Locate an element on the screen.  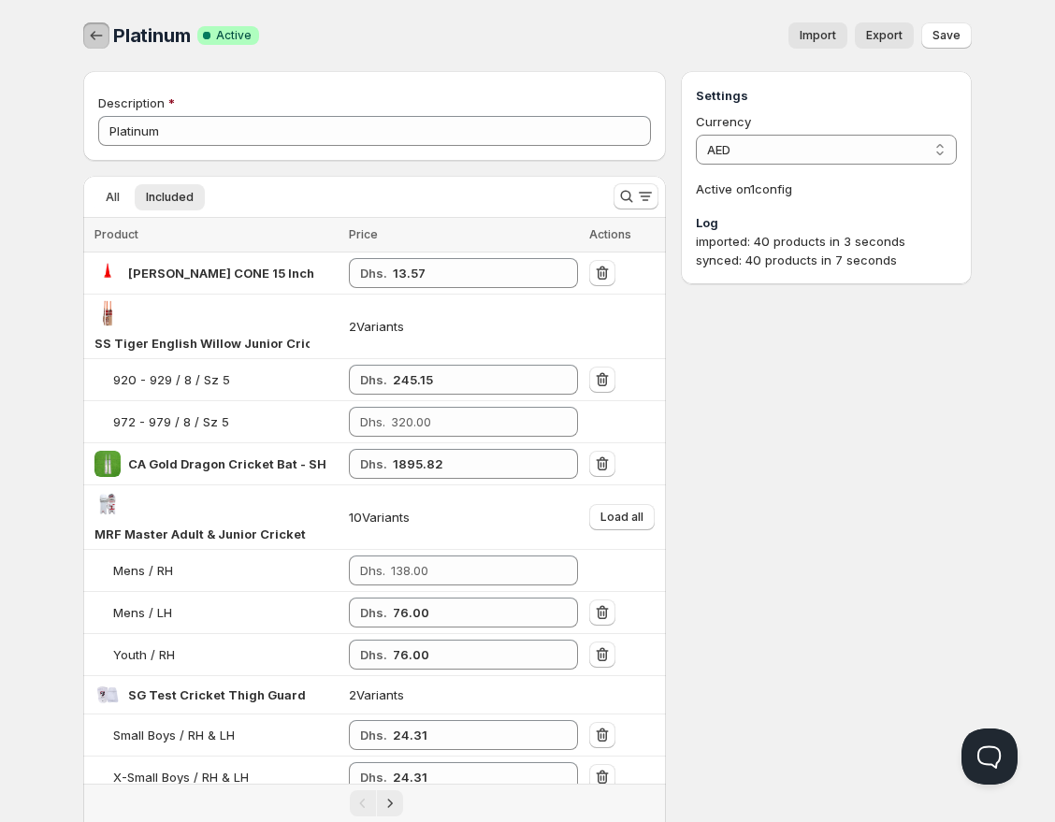
span: Description is located at coordinates (131, 103).